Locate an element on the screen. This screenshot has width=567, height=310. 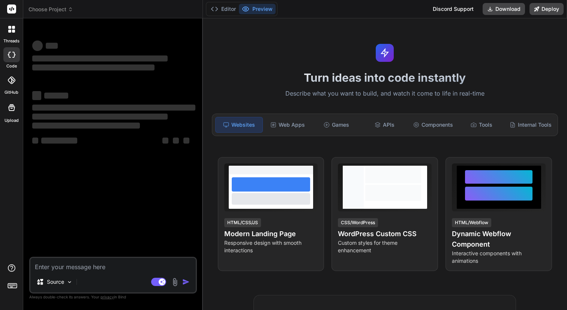
span: Choose Project is located at coordinates (51, 9).